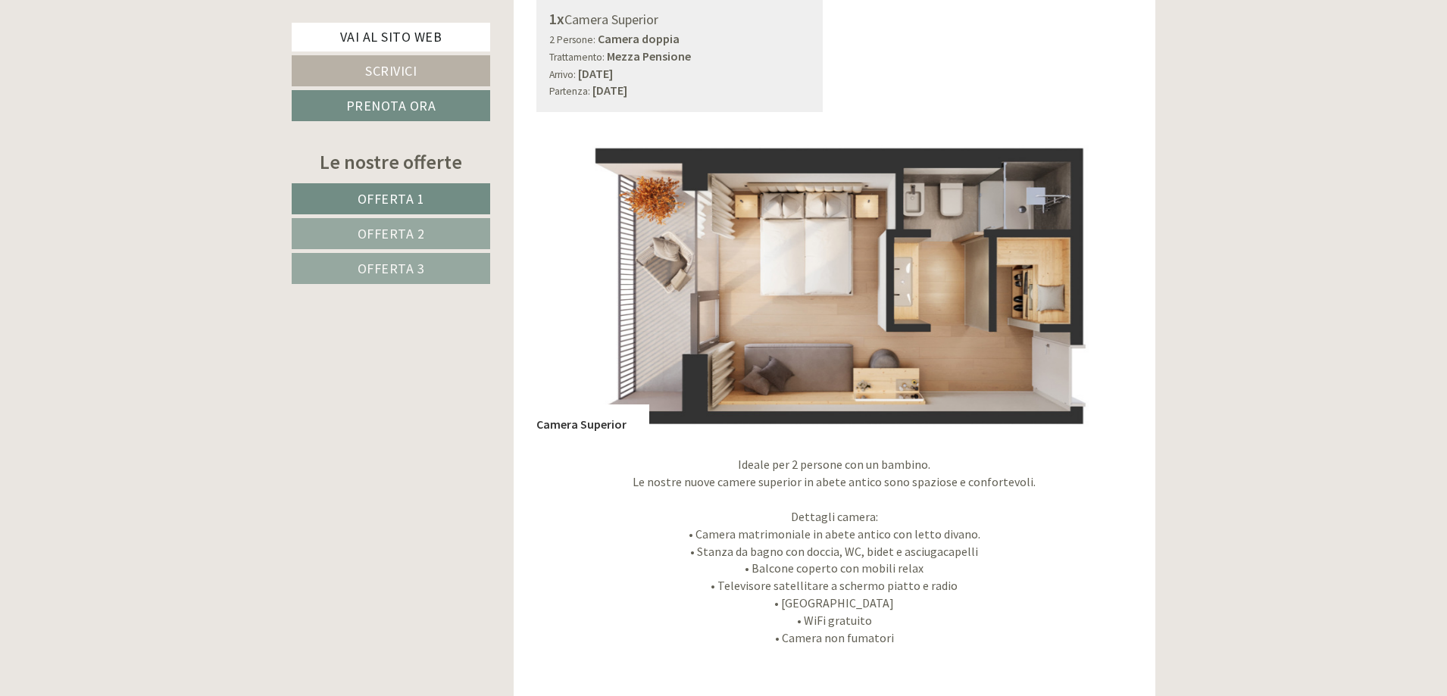 This screenshot has width=1447, height=696. I want to click on div: Inso Sonnenheim, so click(123, 50).